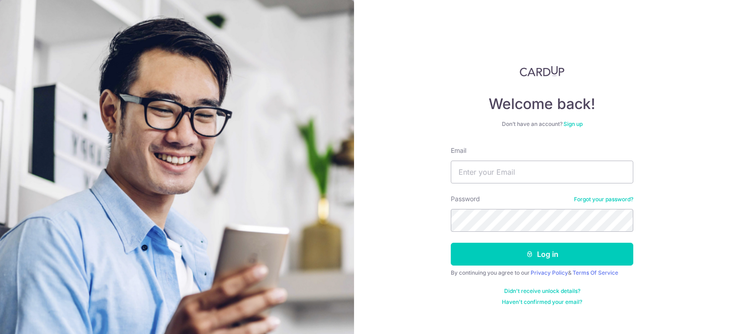 Image resolution: width=730 pixels, height=334 pixels. What do you see at coordinates (542, 291) in the screenshot?
I see `a: Didn't receive unlock details?` at bounding box center [542, 291].